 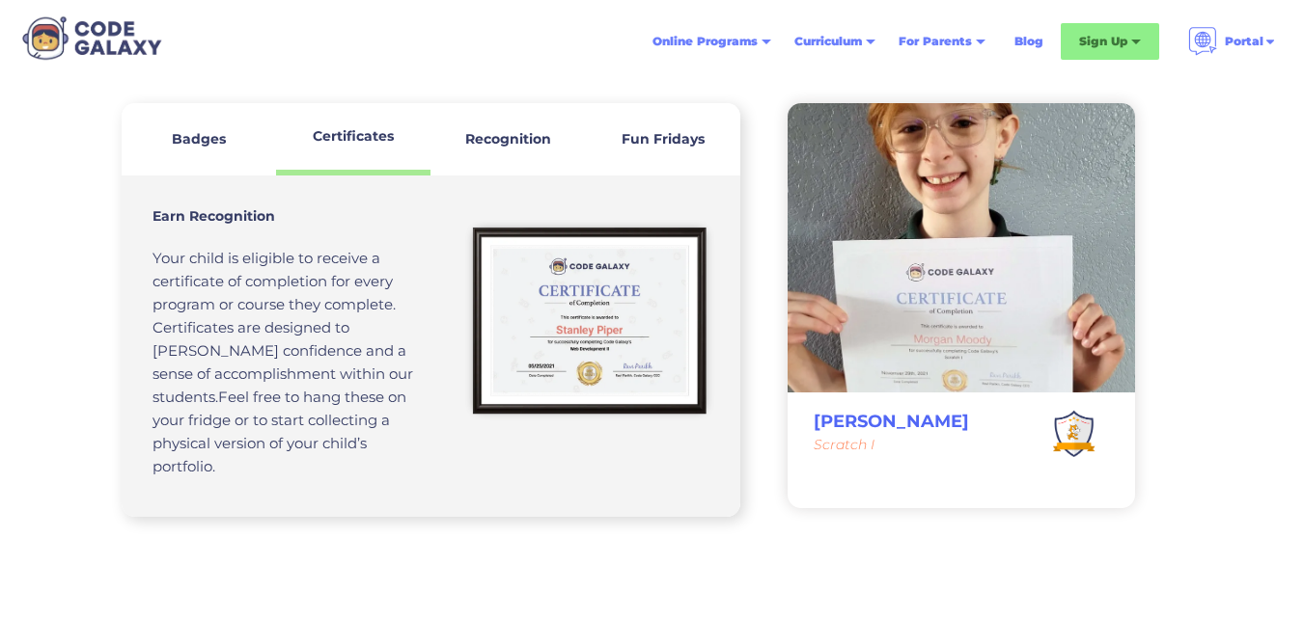 What do you see at coordinates (508, 139) in the screenshot?
I see `strong: Recognition` at bounding box center [508, 139].